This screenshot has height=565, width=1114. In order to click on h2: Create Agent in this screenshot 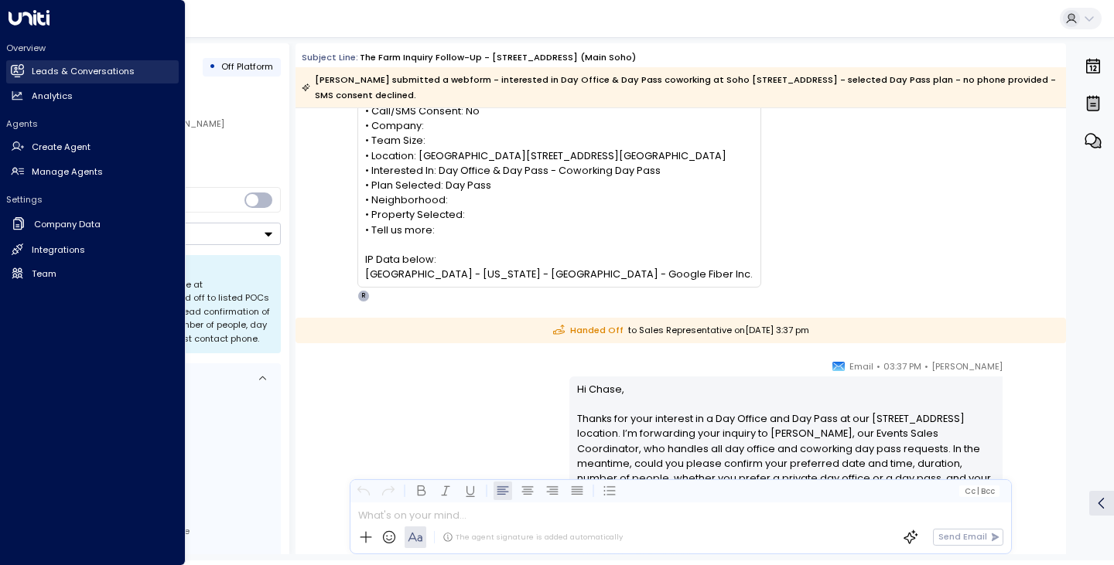, I will do `click(61, 147)`.